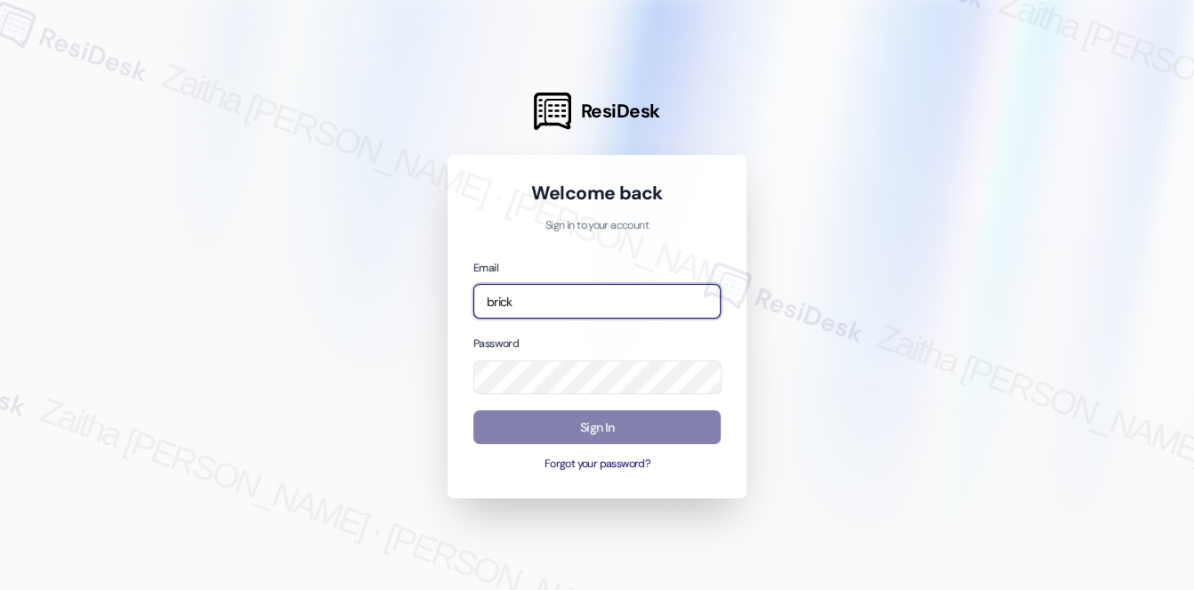 This screenshot has height=590, width=1194. I want to click on span: ResiDesk, so click(620, 111).